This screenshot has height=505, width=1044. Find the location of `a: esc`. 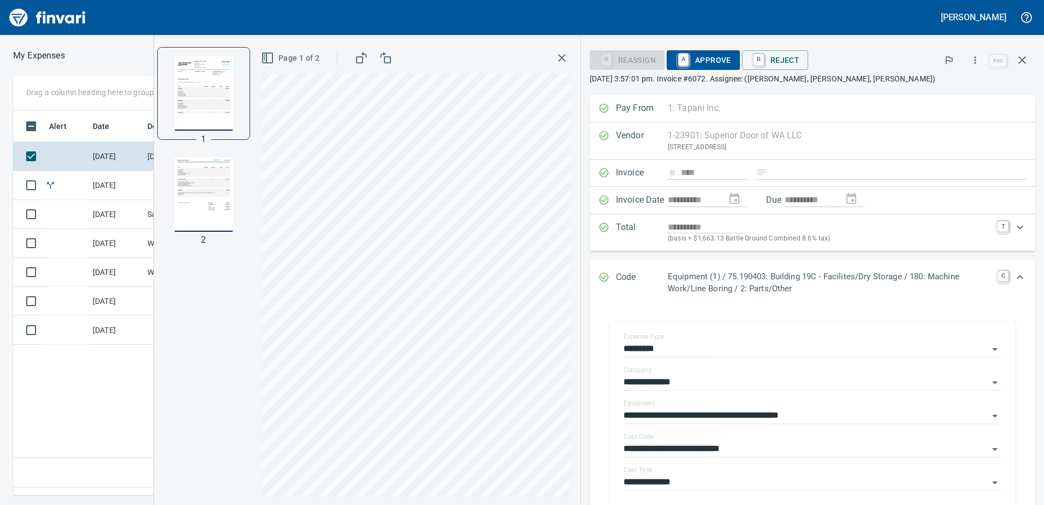

a: esc is located at coordinates (998, 61).